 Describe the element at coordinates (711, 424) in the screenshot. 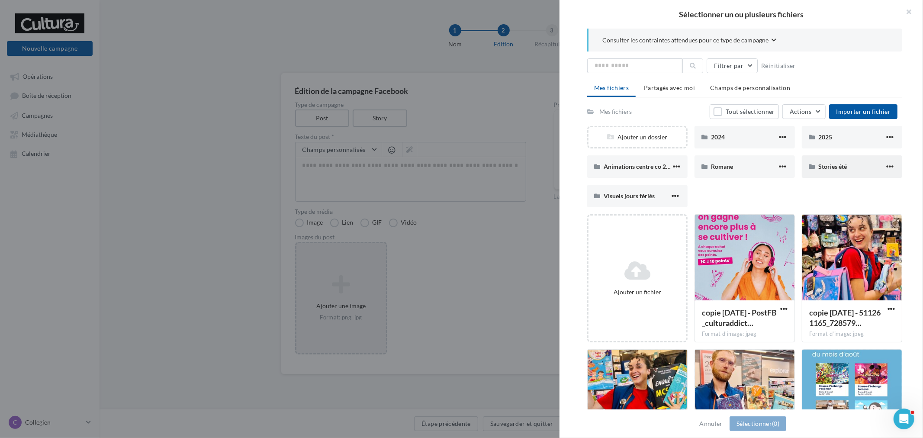

I see `button: Annuler` at that location.